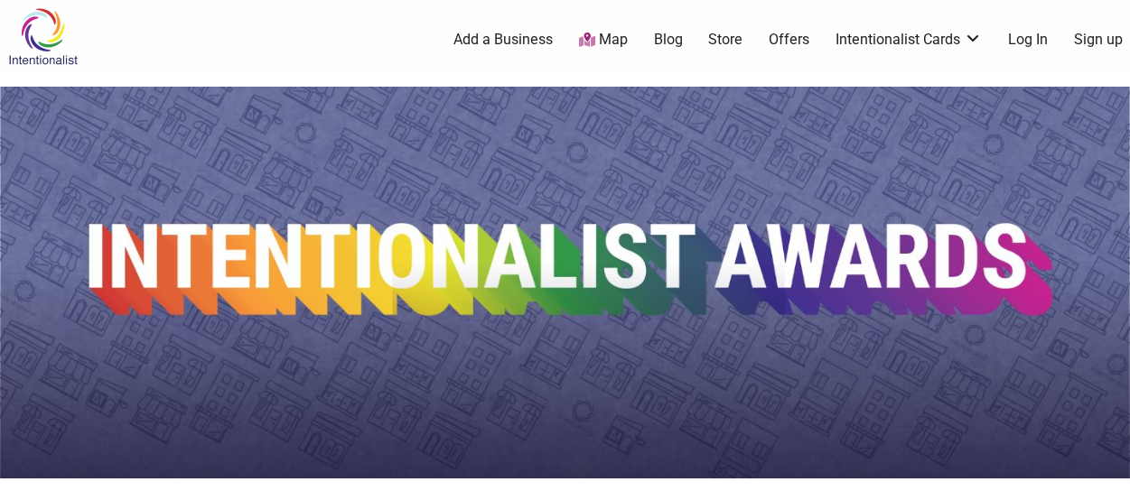 The height and width of the screenshot is (491, 1130). I want to click on a: Intentionalist Cards, so click(909, 40).